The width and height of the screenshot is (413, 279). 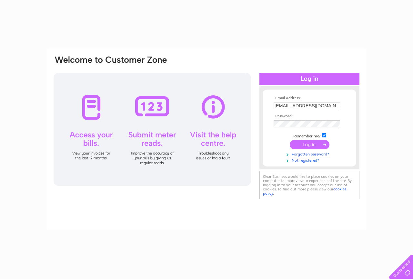 What do you see at coordinates (305, 191) in the screenshot?
I see `a: cookies policy` at bounding box center [305, 191].